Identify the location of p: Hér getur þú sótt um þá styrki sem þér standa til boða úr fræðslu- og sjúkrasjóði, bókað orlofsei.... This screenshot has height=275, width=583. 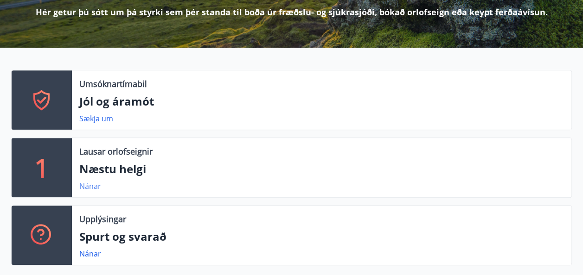
(292, 12).